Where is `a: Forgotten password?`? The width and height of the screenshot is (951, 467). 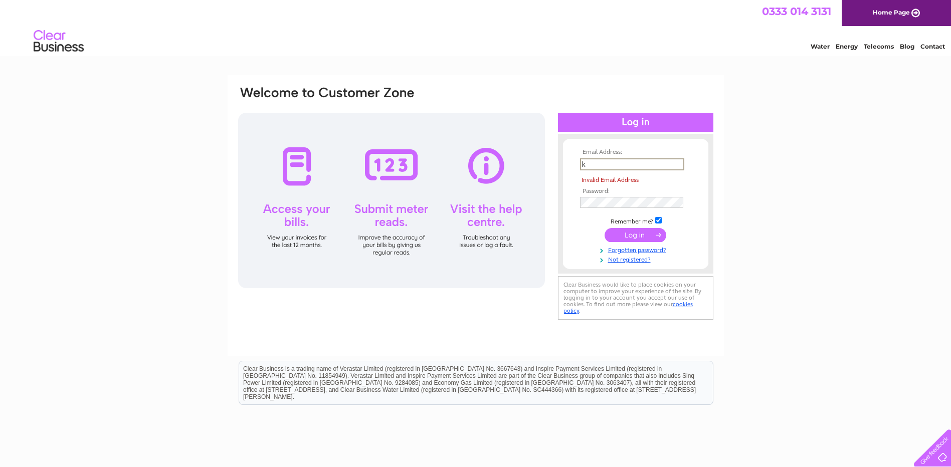 a: Forgotten password? is located at coordinates (637, 249).